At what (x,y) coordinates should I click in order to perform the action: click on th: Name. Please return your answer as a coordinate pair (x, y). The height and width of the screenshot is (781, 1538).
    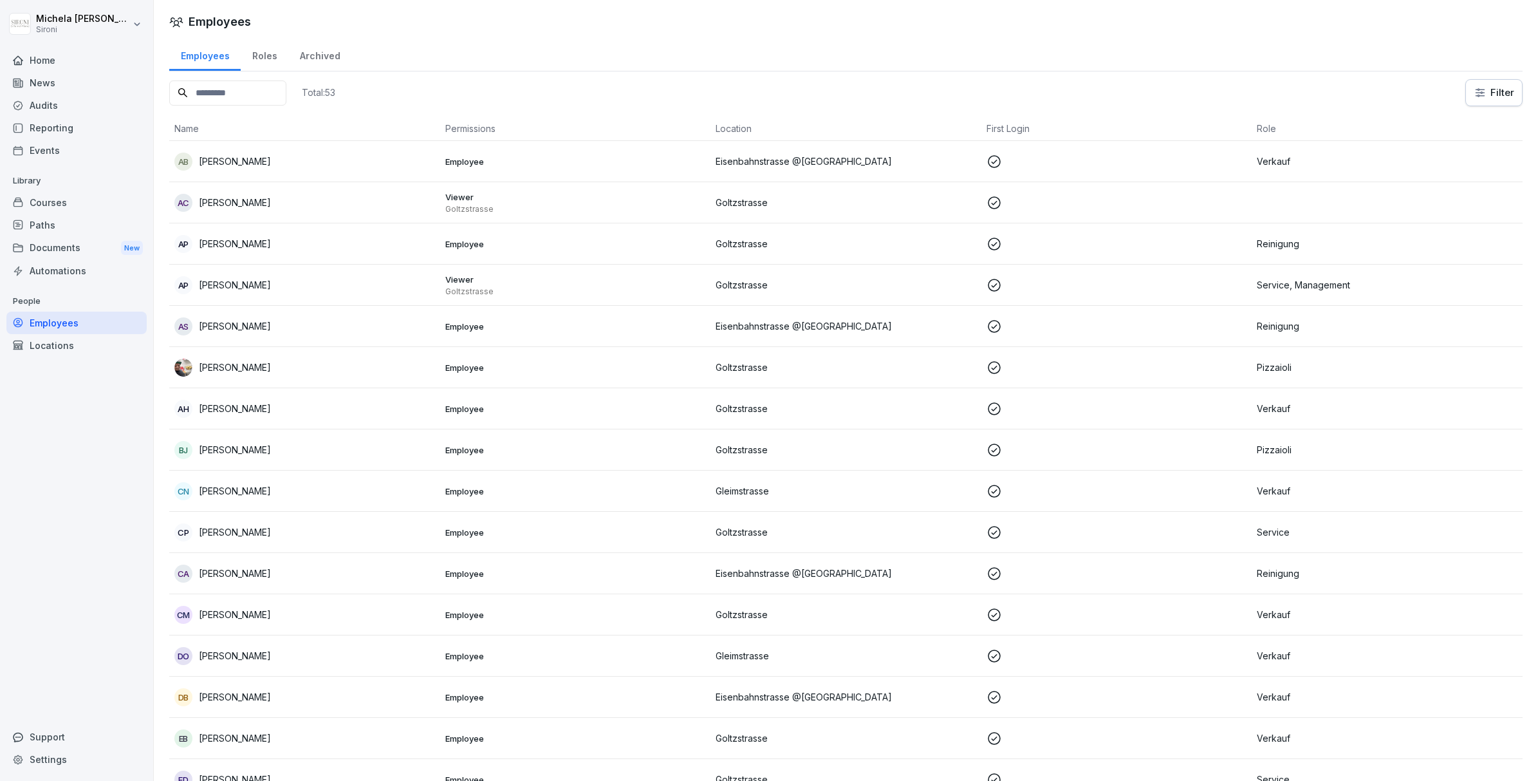
    Looking at the image, I should click on (304, 129).